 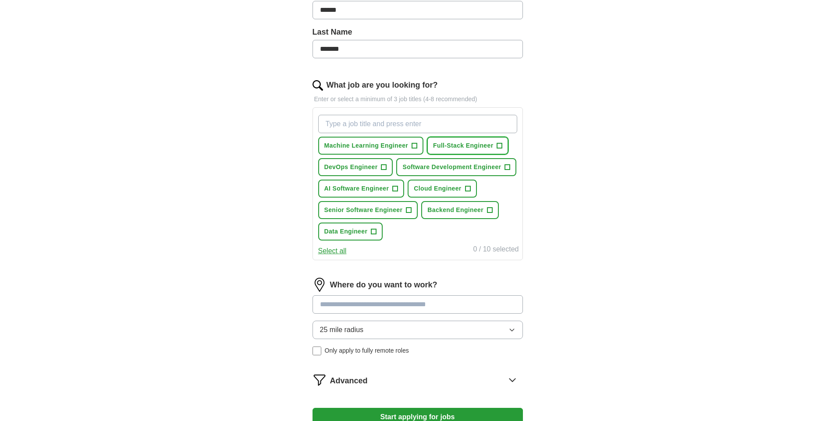 I want to click on img: filter, so click(x=320, y=380).